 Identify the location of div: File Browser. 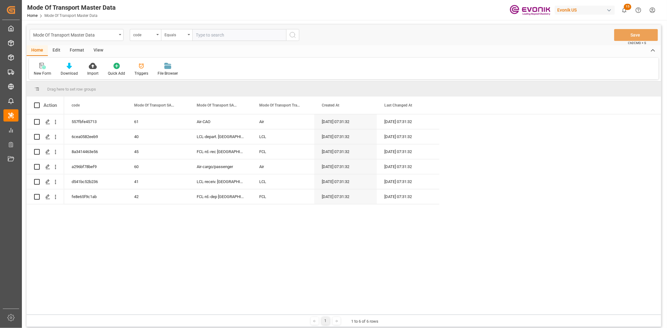
(168, 73).